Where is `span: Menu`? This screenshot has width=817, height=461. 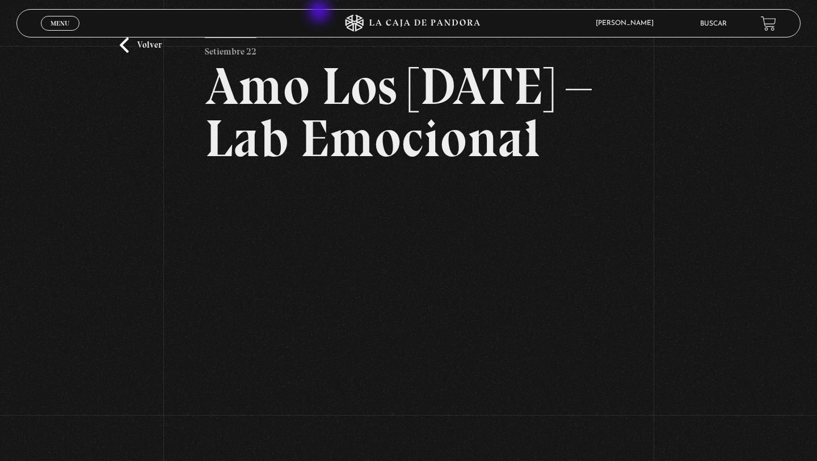 span: Menu is located at coordinates (60, 23).